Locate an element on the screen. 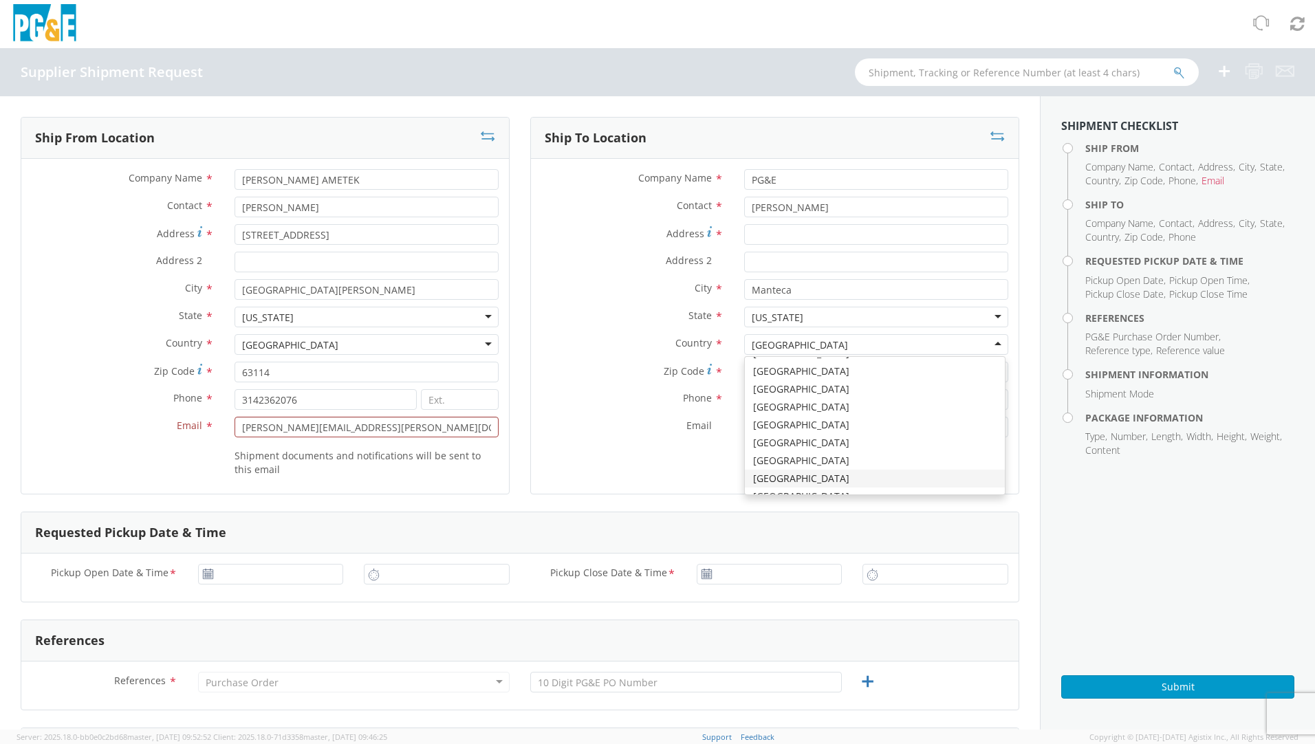  span: Type is located at coordinates (1095, 436).